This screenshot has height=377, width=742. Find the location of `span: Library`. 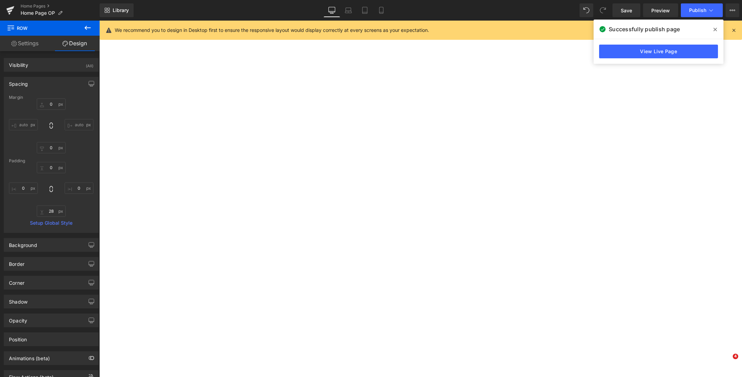

span: Library is located at coordinates (121, 10).